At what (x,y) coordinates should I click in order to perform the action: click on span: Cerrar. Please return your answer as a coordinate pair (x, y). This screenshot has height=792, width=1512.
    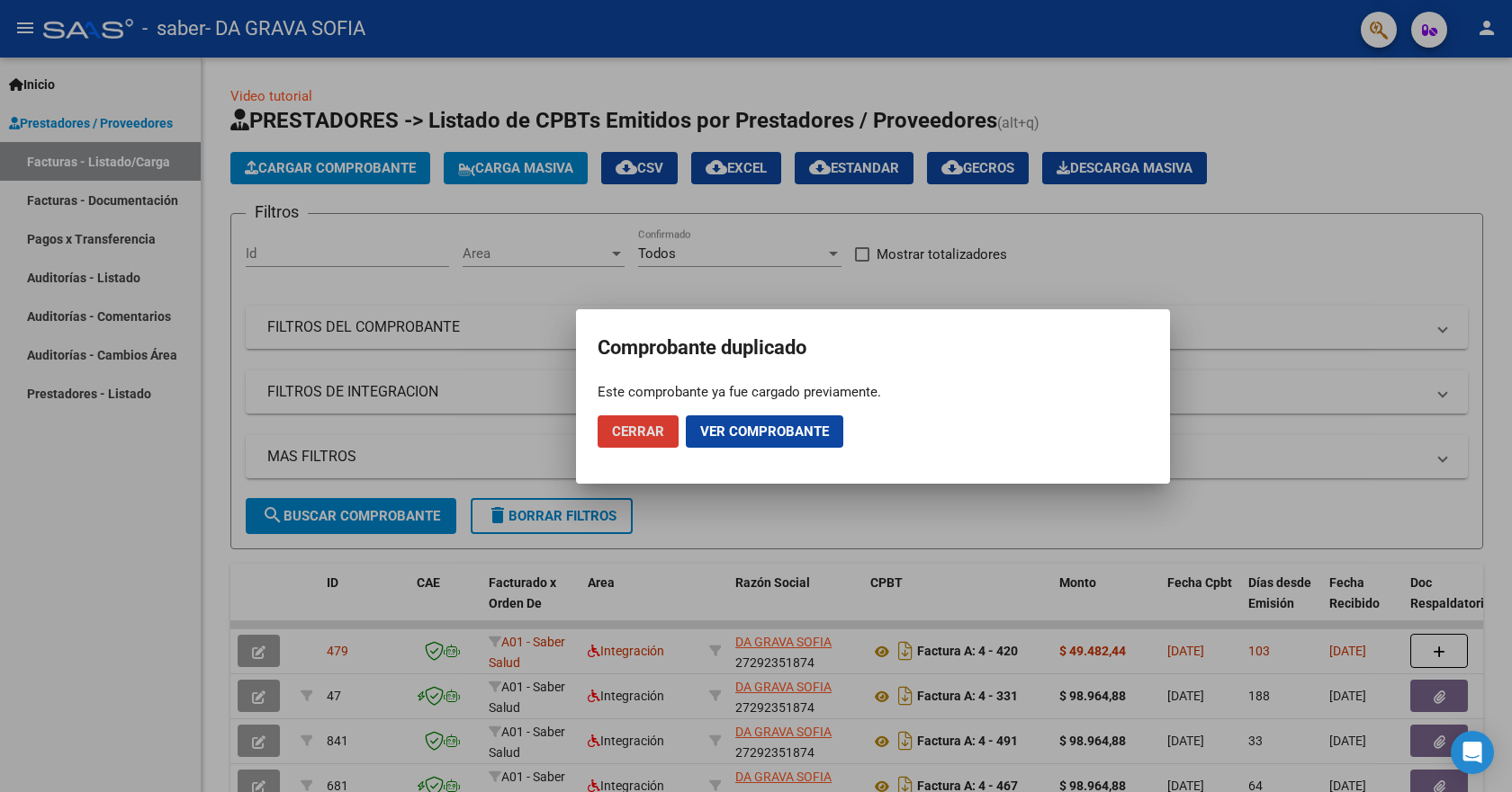
    Looking at the image, I should click on (638, 432).